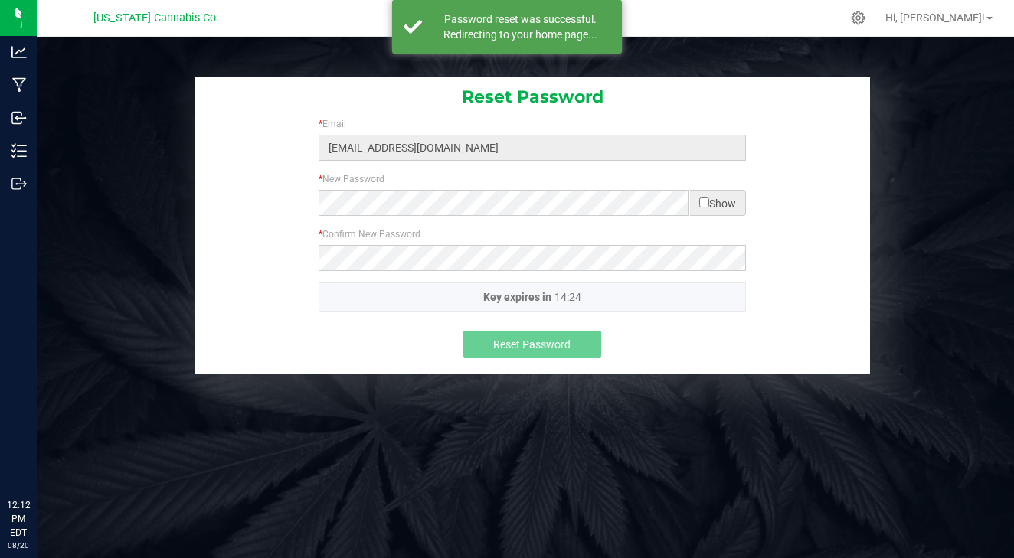 The width and height of the screenshot is (1014, 558). What do you see at coordinates (351, 179) in the screenshot?
I see `label: New Password` at bounding box center [351, 179].